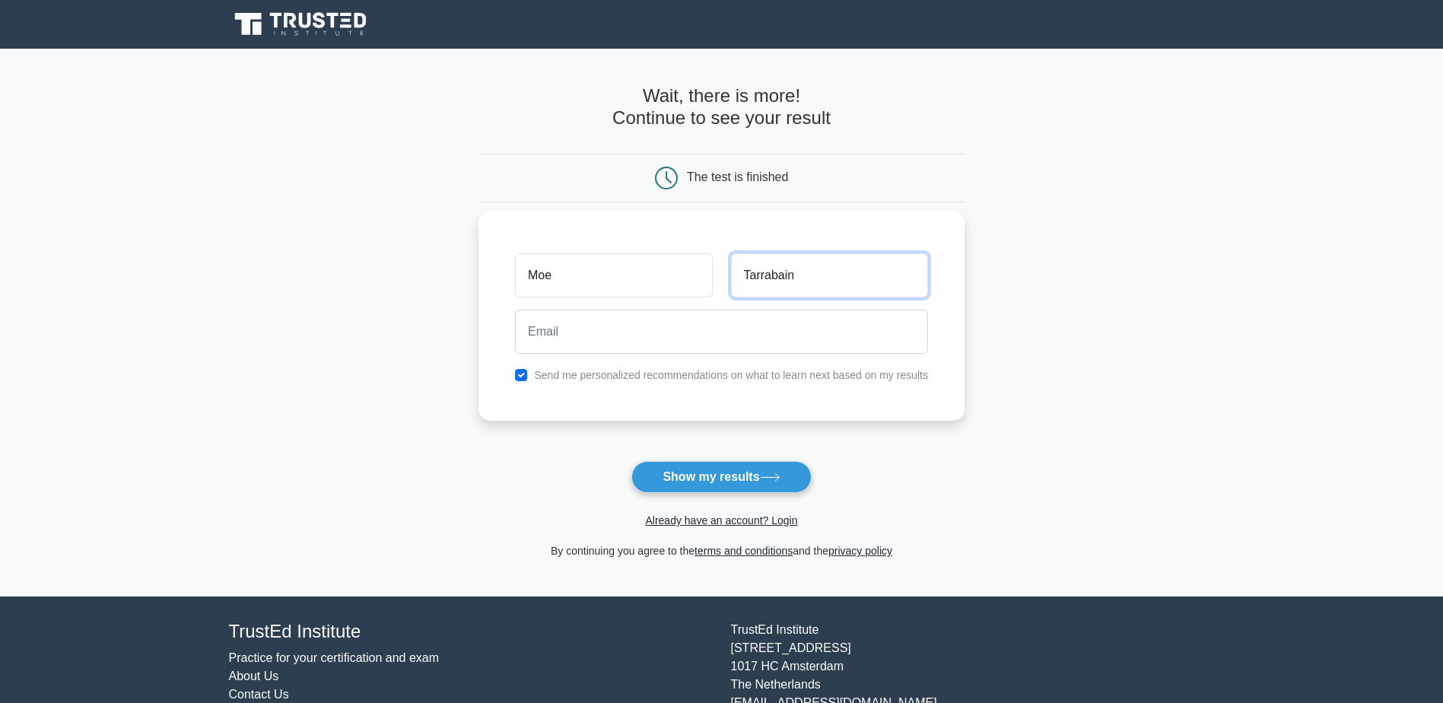 The image size is (1443, 703). I want to click on h4: TrustEd Institute, so click(471, 631).